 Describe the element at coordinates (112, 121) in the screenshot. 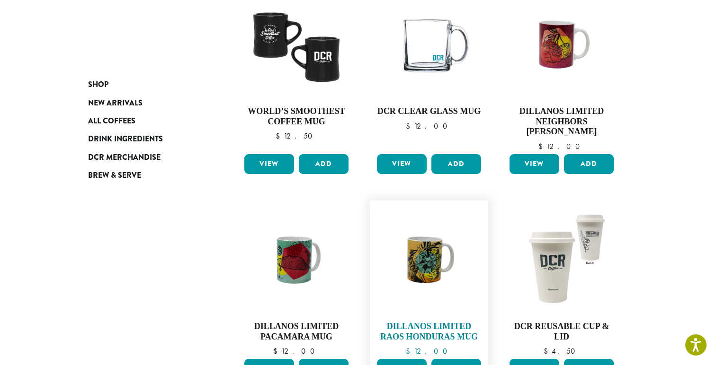

I see `span: All Coffees` at that location.